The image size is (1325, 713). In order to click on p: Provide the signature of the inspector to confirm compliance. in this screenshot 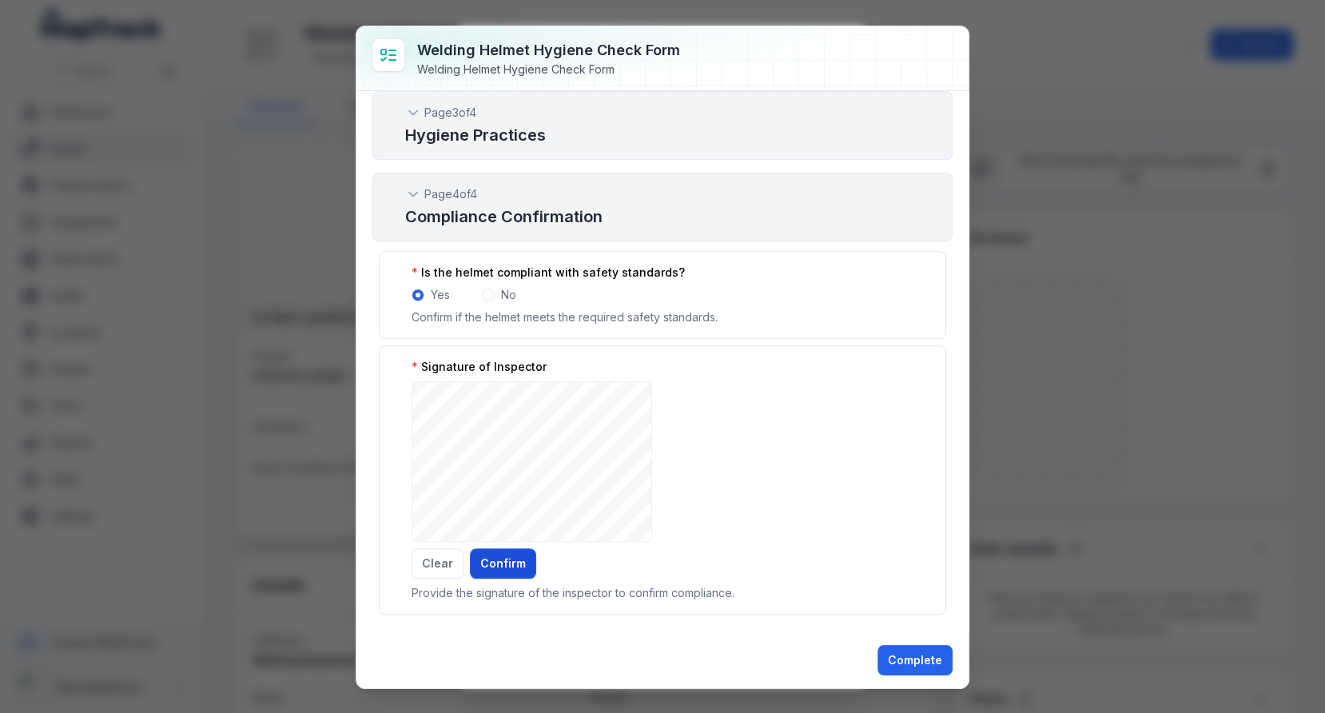, I will do `click(663, 593)`.